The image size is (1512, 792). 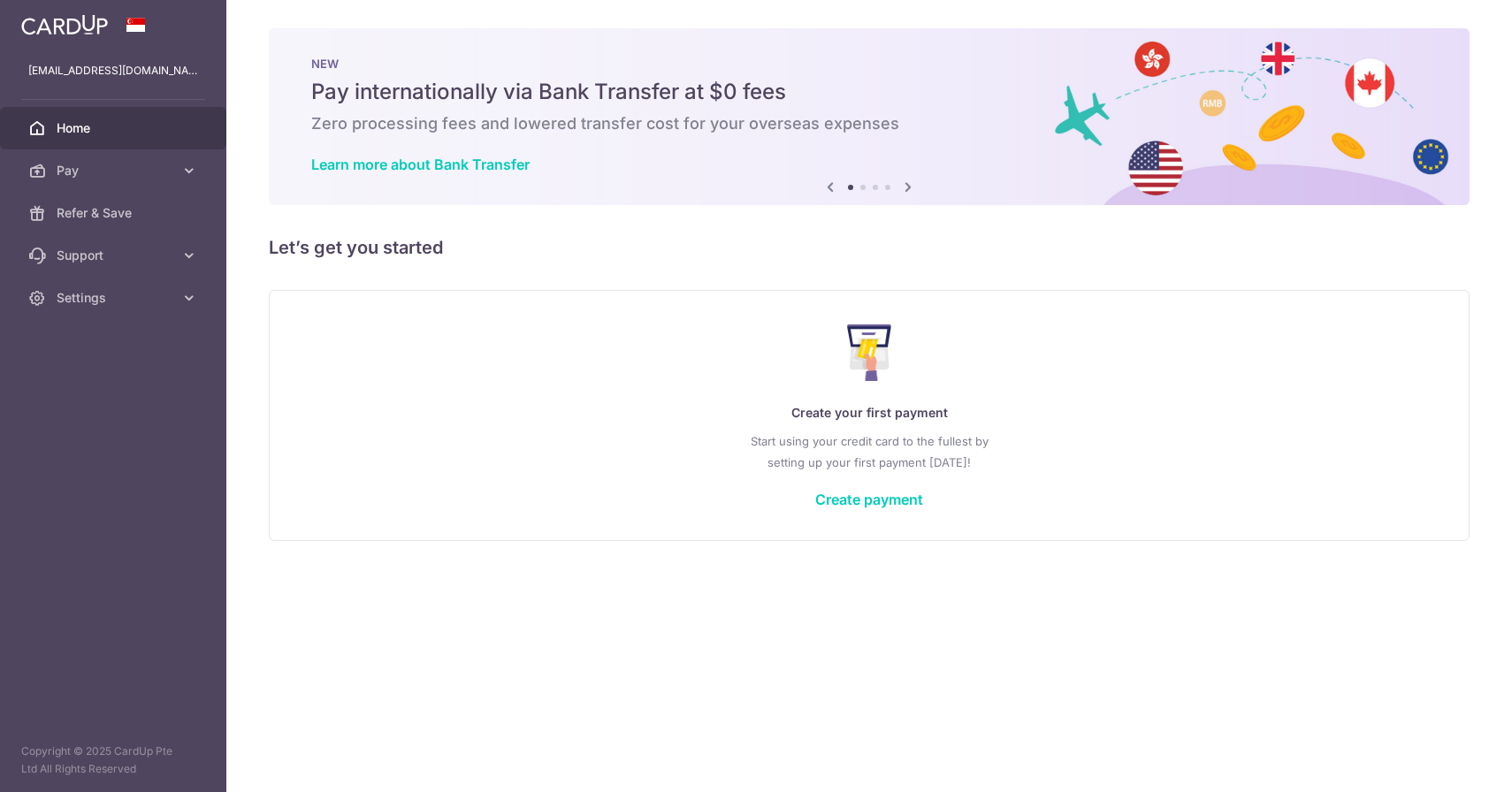 I want to click on p: NEW, so click(x=869, y=63).